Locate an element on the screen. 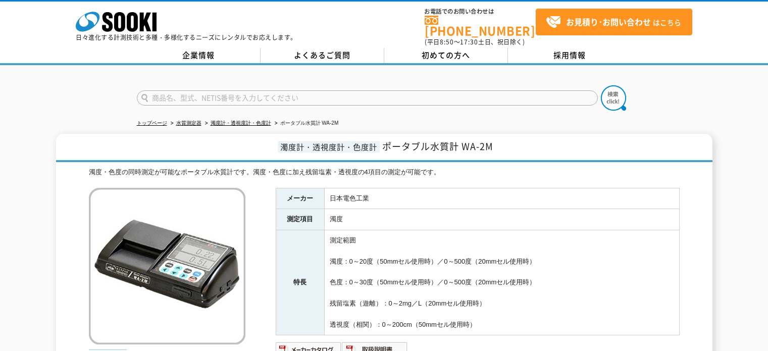 Image resolution: width=768 pixels, height=351 pixels. div: 濁度・色度の同時測定が可能なポータブル水質計です。濁度・色度に加え残留塩素・透視度の4項目の測定が可能です。 is located at coordinates (384, 172).